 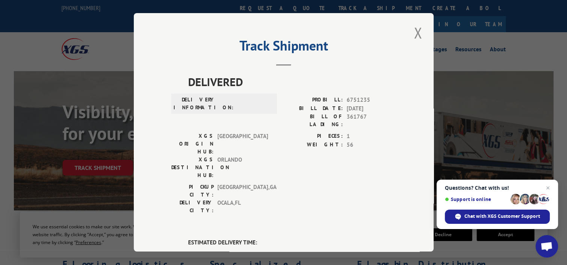 What do you see at coordinates (547, 247) in the screenshot?
I see `a: Open chat` at bounding box center [547, 247].